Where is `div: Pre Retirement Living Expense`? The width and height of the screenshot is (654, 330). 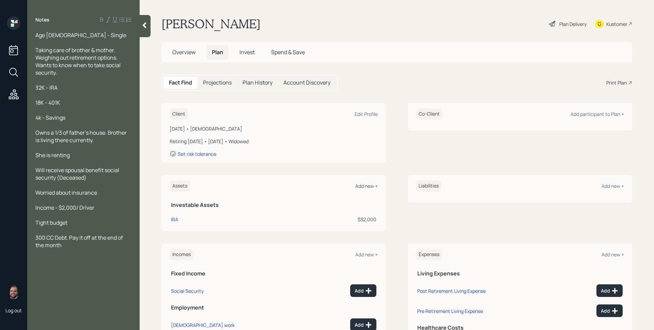
div: Pre Retirement Living Expense is located at coordinates (450, 311).